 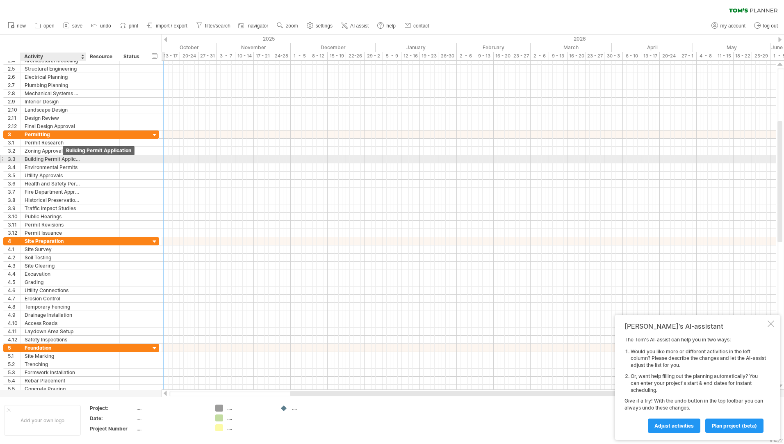 I want to click on div: 5.5, so click(x=14, y=388).